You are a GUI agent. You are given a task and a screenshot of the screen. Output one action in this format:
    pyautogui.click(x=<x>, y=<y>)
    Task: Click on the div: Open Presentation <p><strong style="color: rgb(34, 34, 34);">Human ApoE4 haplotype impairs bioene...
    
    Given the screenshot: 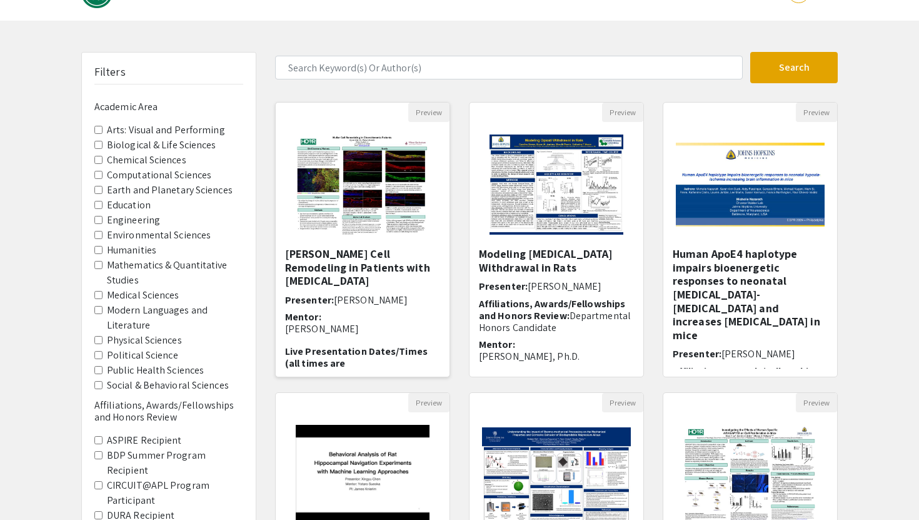 What is the action you would take?
    pyautogui.click(x=750, y=240)
    